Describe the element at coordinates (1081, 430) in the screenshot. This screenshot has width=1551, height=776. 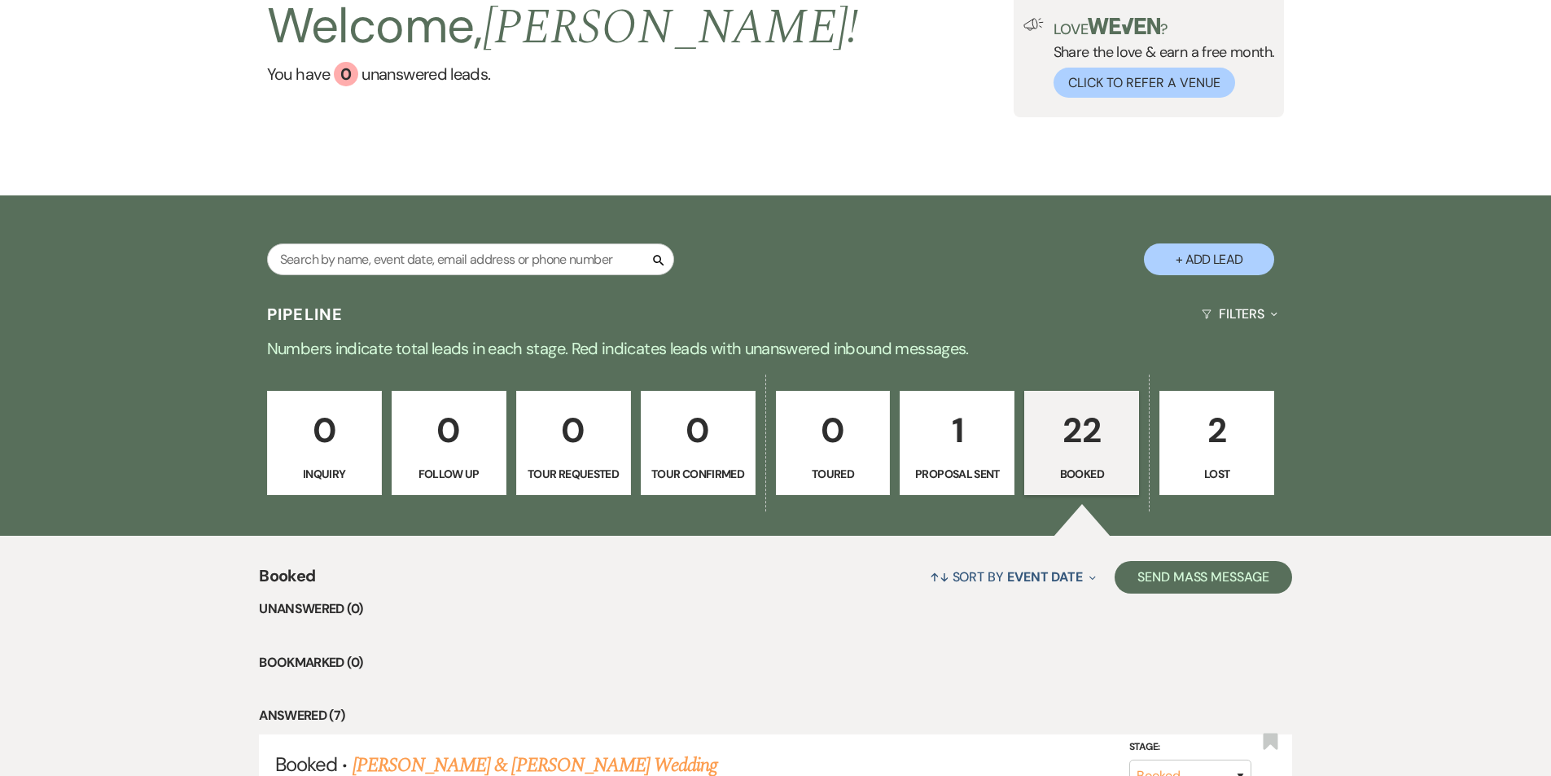
I see `p: 22` at that location.